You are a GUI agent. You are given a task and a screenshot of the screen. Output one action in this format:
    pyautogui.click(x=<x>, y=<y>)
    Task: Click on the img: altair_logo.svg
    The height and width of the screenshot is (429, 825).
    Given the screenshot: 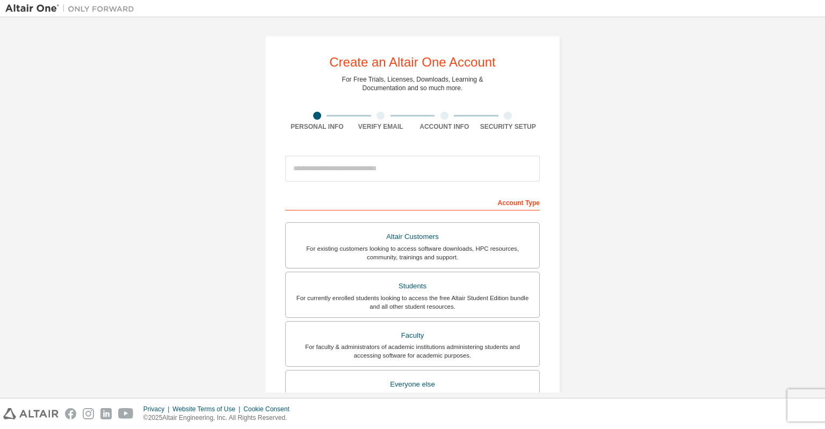 What is the action you would take?
    pyautogui.click(x=31, y=413)
    